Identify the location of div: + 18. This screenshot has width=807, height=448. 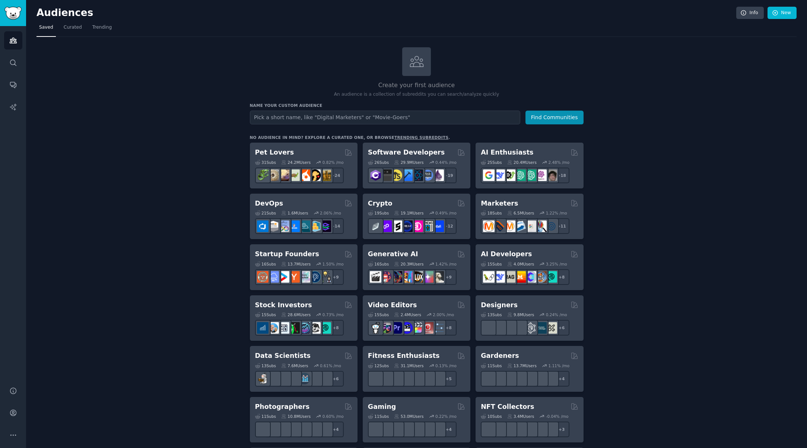
(562, 175).